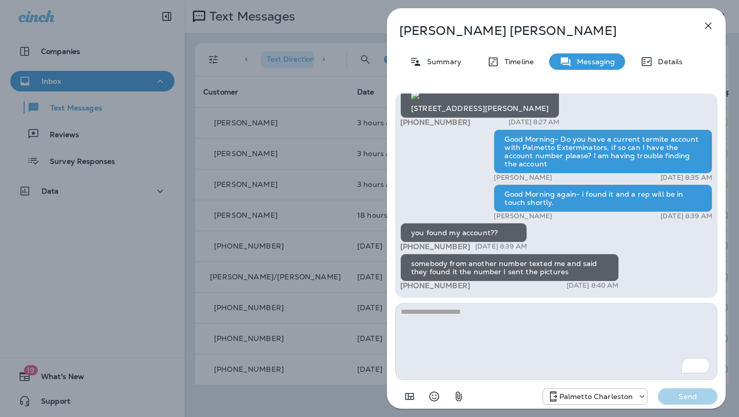  What do you see at coordinates (415, 95) in the screenshot?
I see `img: twilio-download` at bounding box center [415, 95].